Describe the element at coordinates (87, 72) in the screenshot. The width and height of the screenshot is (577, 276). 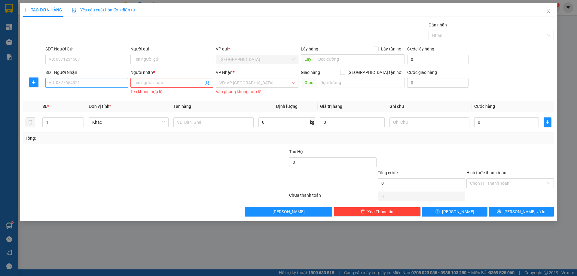
I see `div: SĐT Người Nhận` at that location.